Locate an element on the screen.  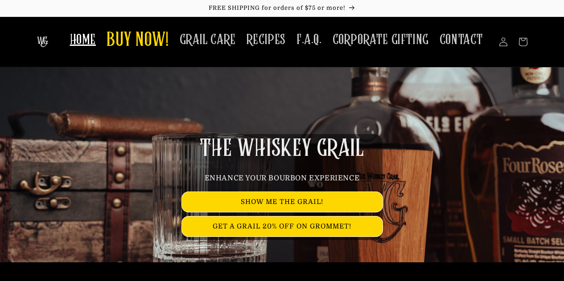
span: F.A.Q. is located at coordinates (309, 40).